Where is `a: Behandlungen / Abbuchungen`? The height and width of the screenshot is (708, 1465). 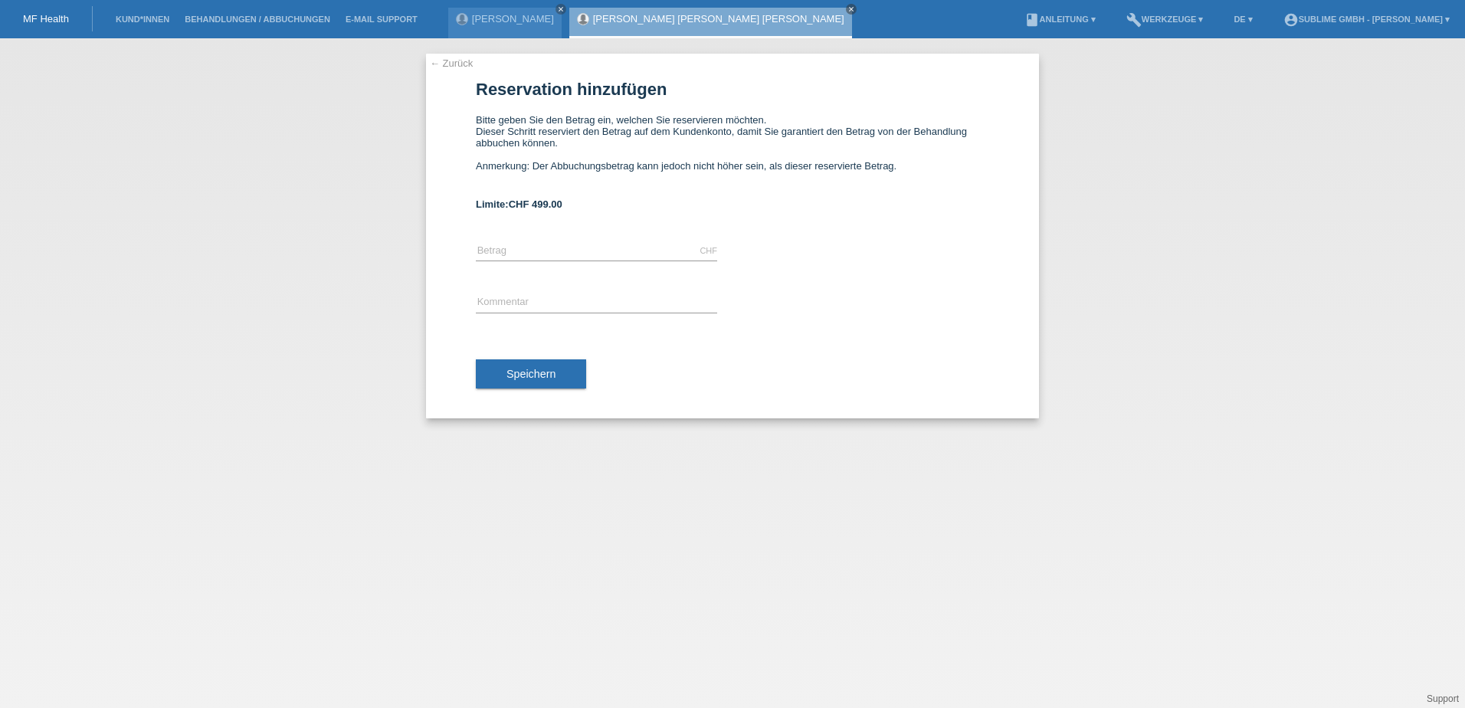
a: Behandlungen / Abbuchungen is located at coordinates (257, 19).